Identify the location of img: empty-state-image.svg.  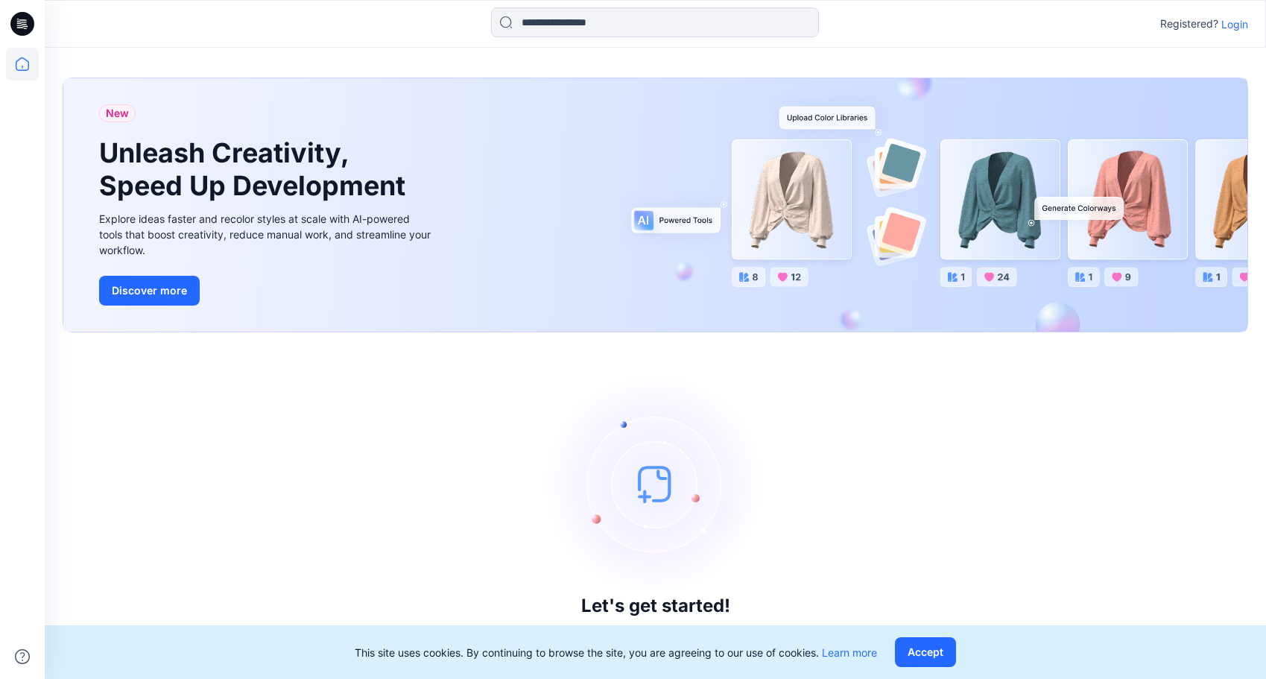
(656, 484).